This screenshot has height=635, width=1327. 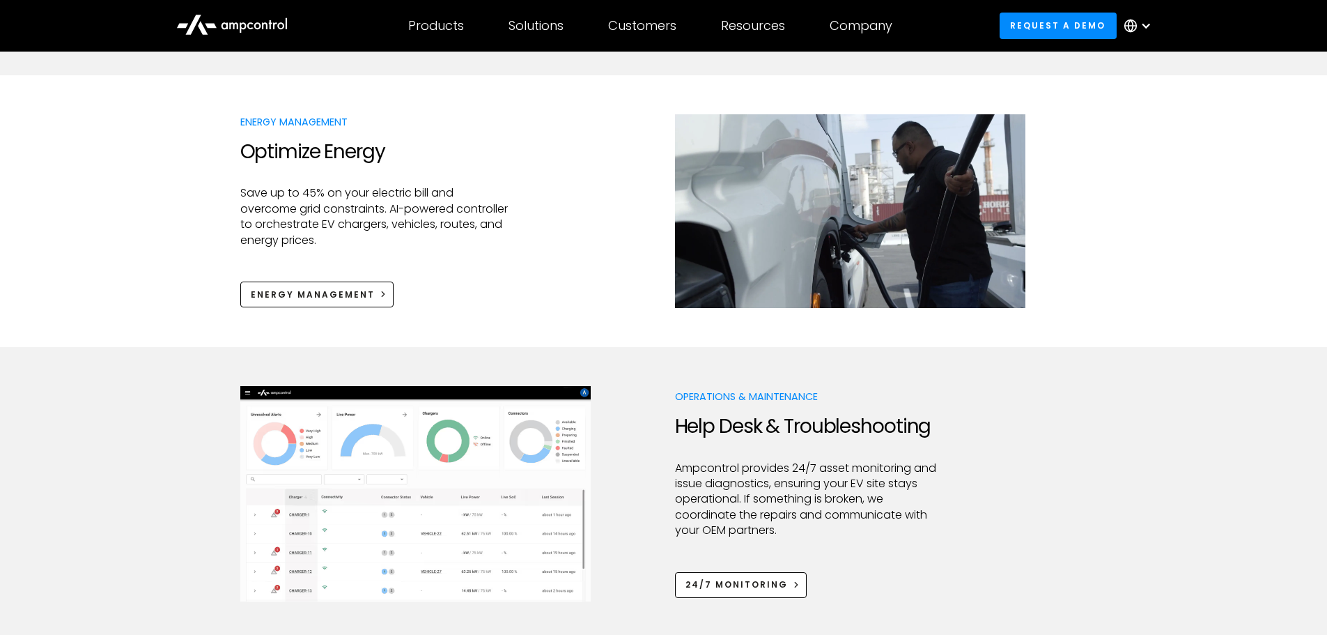 What do you see at coordinates (741, 584) in the screenshot?
I see `a: 24/7 Monitoring` at bounding box center [741, 584].